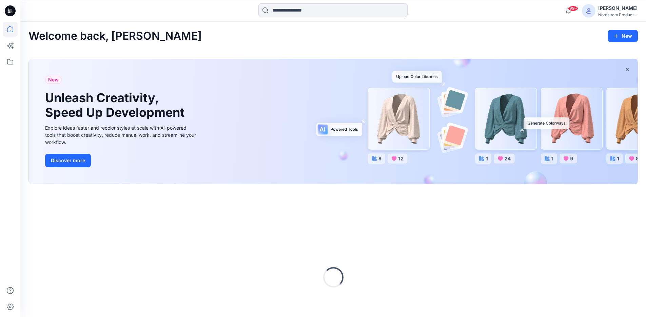 This screenshot has width=646, height=317. Describe the element at coordinates (573, 8) in the screenshot. I see `span: 99+` at that location.